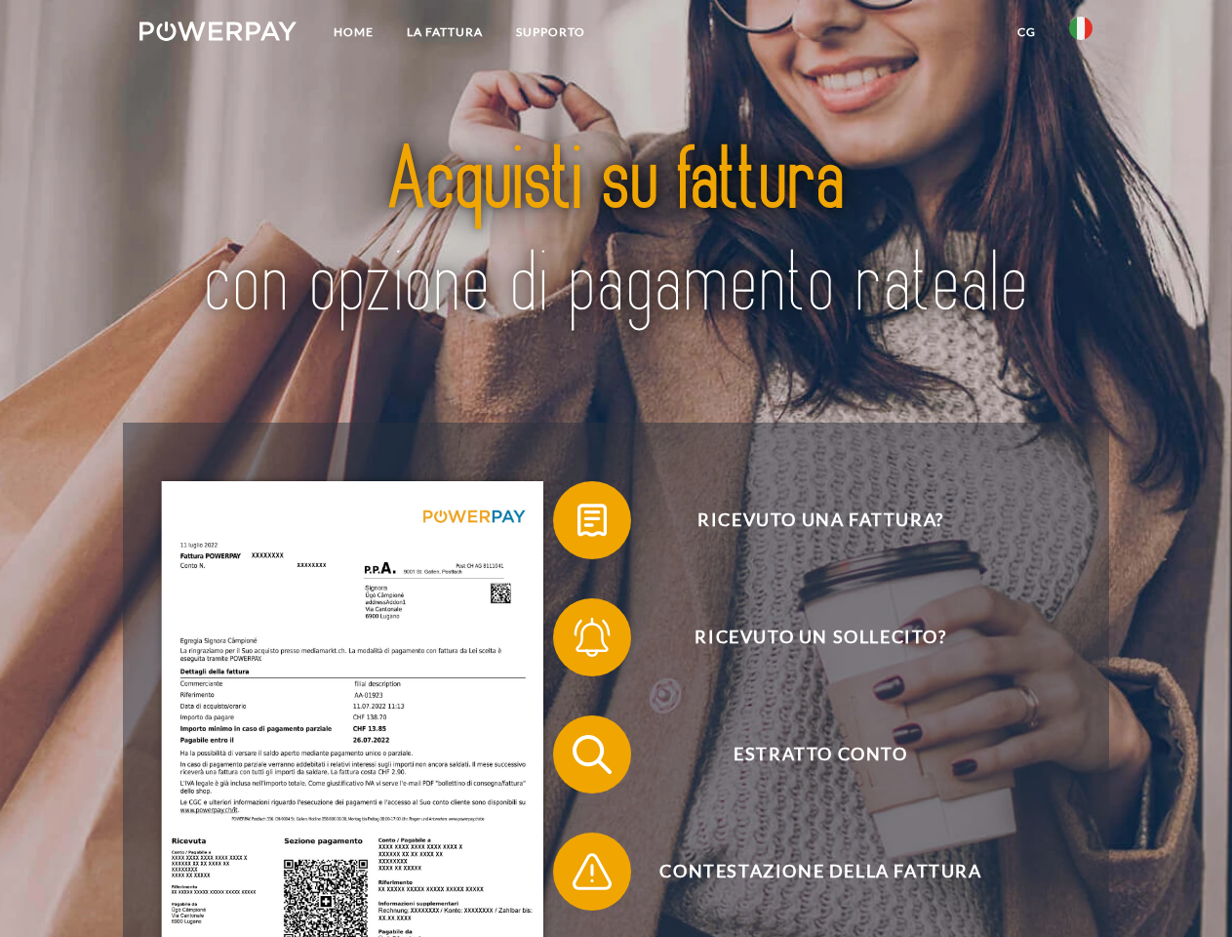  What do you see at coordinates (807, 637) in the screenshot?
I see `a: Ricevuto un sollecito?` at bounding box center [807, 637].